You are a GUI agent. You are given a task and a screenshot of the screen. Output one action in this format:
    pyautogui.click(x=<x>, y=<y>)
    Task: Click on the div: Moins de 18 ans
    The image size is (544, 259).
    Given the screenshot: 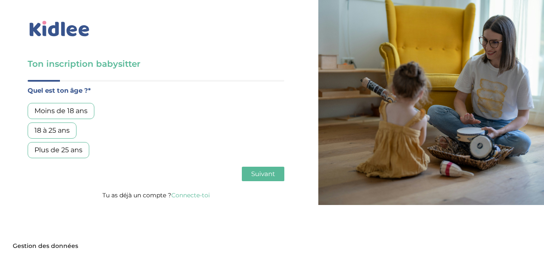 What is the action you would take?
    pyautogui.click(x=61, y=111)
    